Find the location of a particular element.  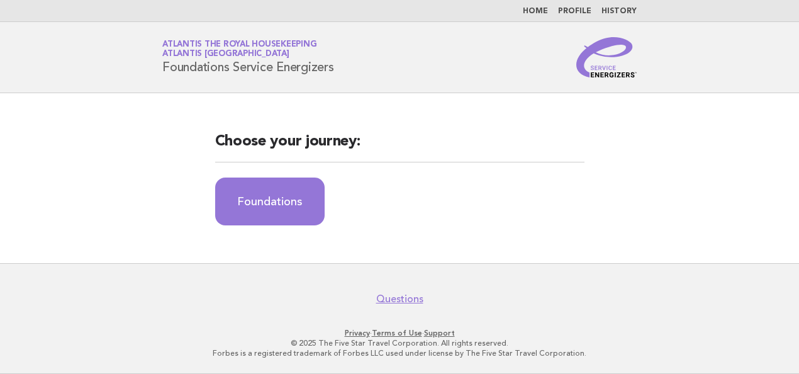

a: Profile is located at coordinates (574, 11).